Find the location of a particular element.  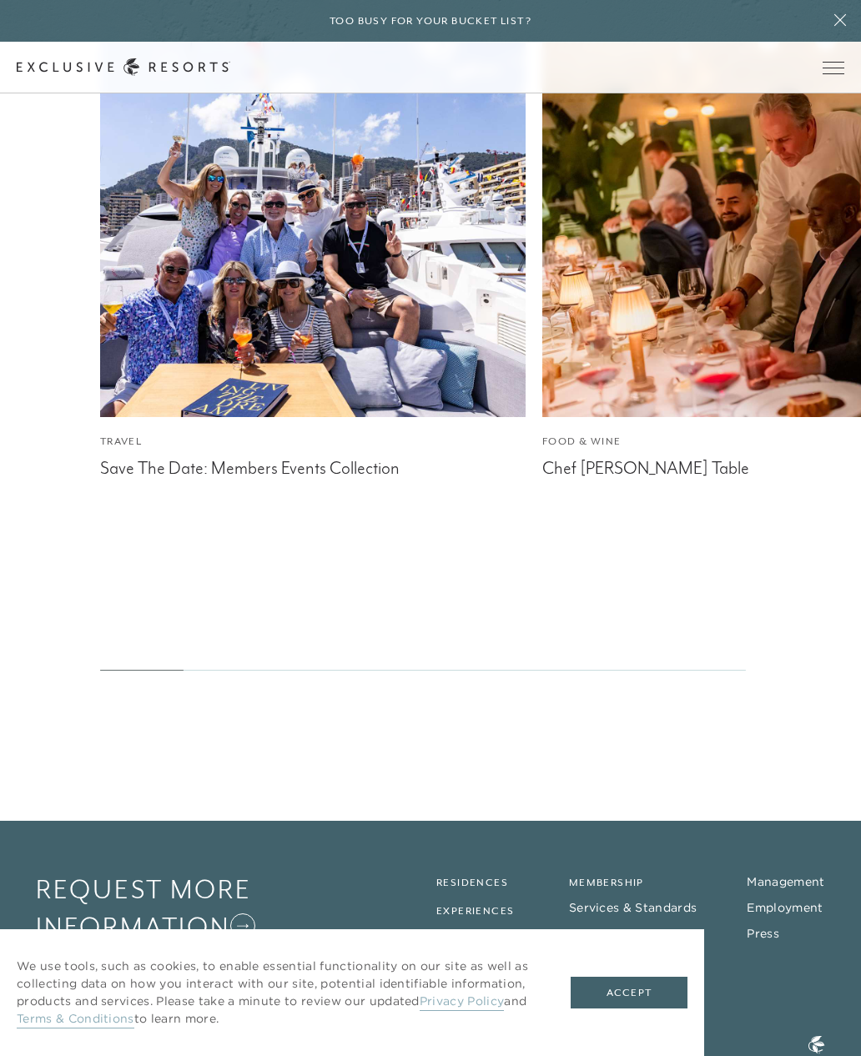

a: Privacy Policy is located at coordinates (461, 1002).